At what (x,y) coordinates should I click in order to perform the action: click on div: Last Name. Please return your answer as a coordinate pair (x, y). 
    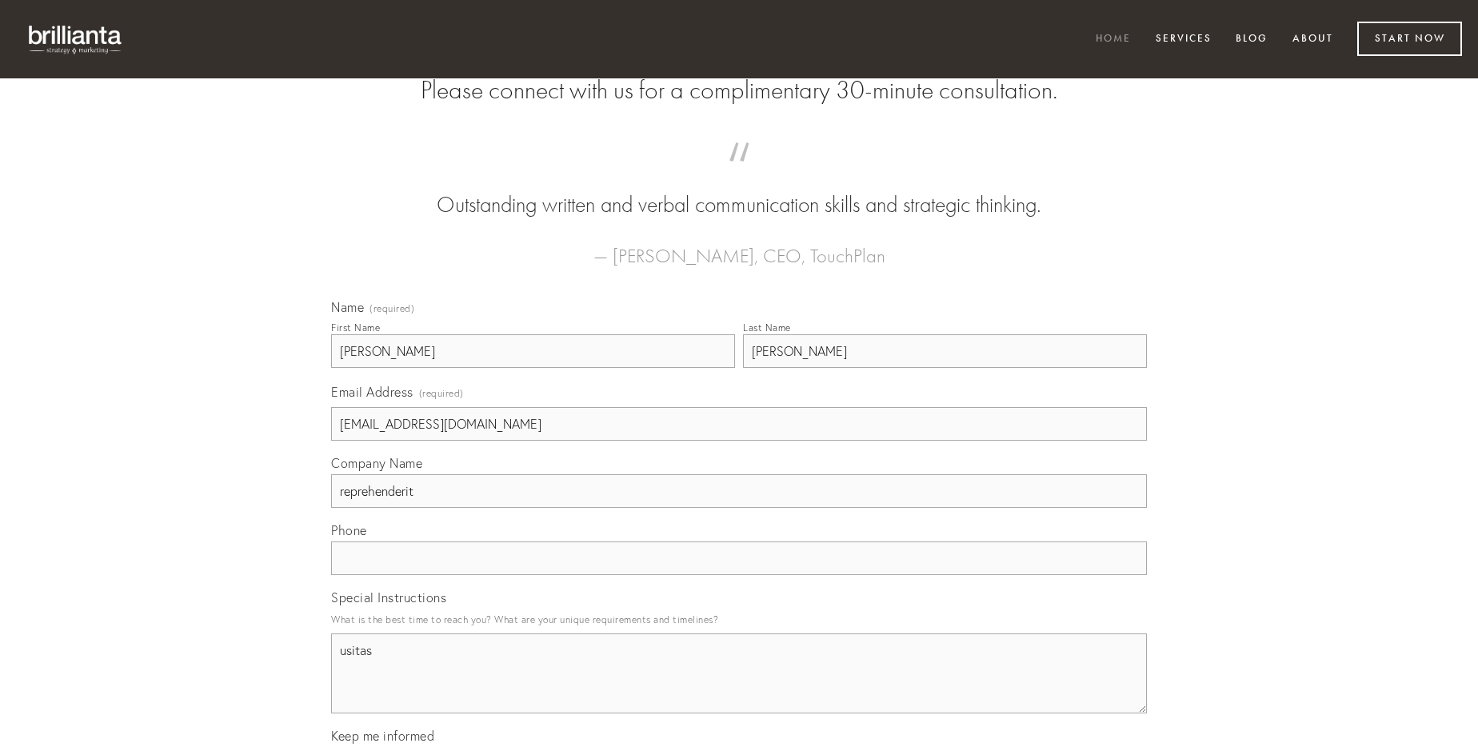
    Looking at the image, I should click on (767, 327).